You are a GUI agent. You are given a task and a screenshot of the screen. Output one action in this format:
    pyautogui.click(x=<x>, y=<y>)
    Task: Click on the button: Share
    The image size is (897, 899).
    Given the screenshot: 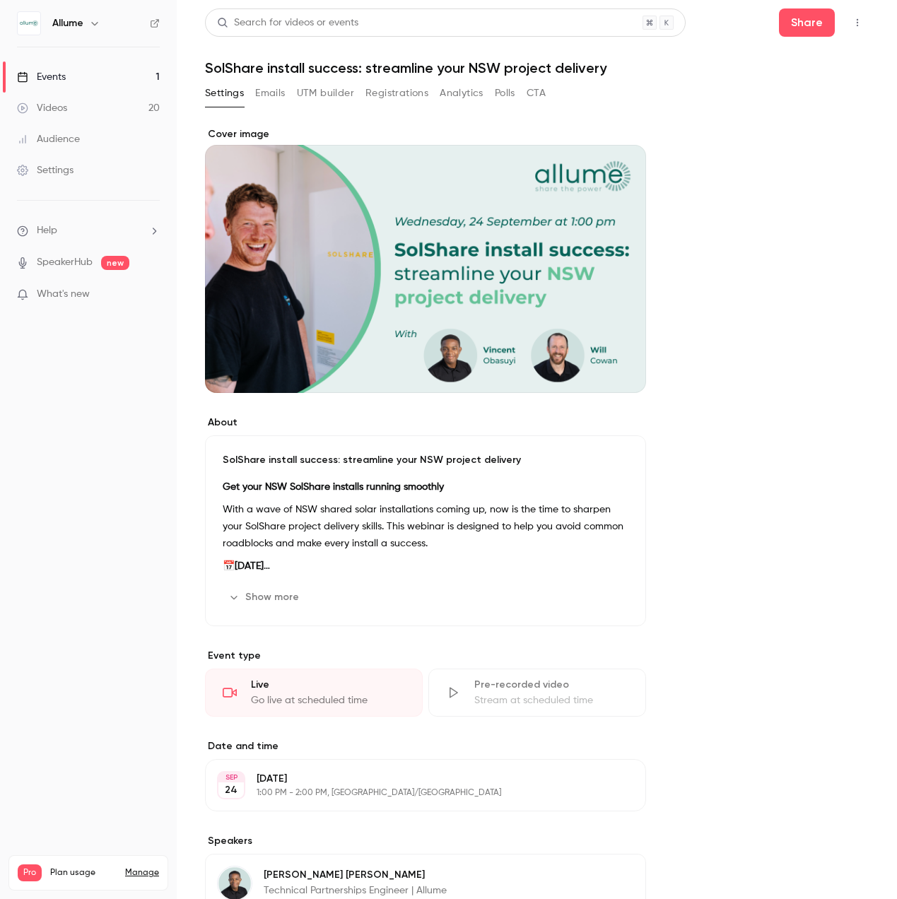 What is the action you would take?
    pyautogui.click(x=806, y=23)
    